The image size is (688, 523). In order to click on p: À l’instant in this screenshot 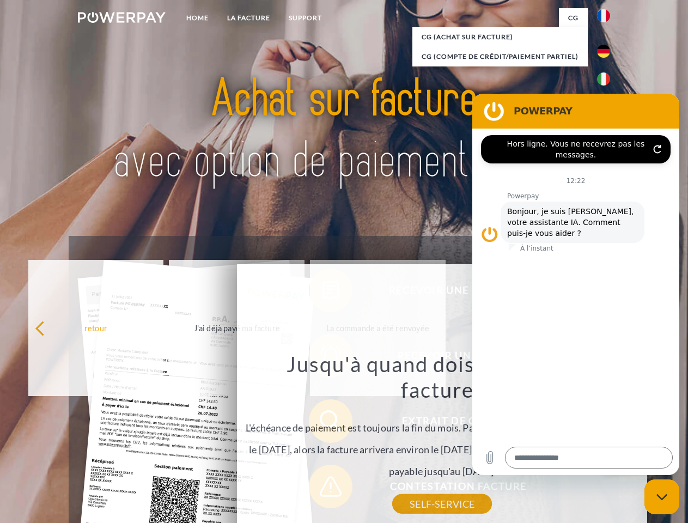, I will do `click(64, 155)`.